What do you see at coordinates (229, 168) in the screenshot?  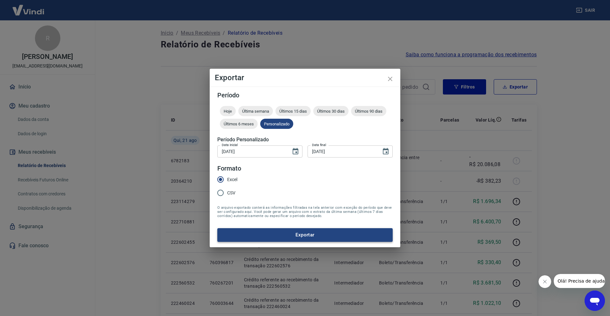 I see `legend: Formato` at bounding box center [229, 168].